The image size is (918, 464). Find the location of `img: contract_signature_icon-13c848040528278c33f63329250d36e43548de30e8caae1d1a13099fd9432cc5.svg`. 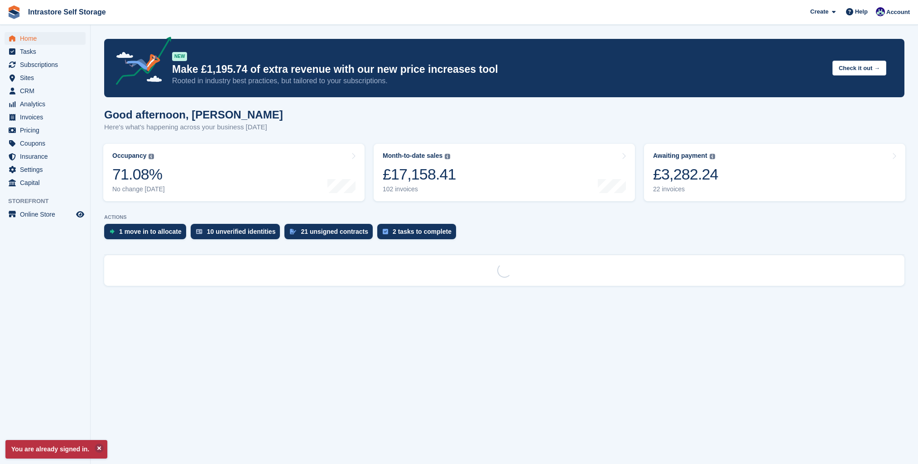

img: contract_signature_icon-13c848040528278c33f63329250d36e43548de30e8caae1d1a13099fd9432cc5.svg is located at coordinates (293, 232).